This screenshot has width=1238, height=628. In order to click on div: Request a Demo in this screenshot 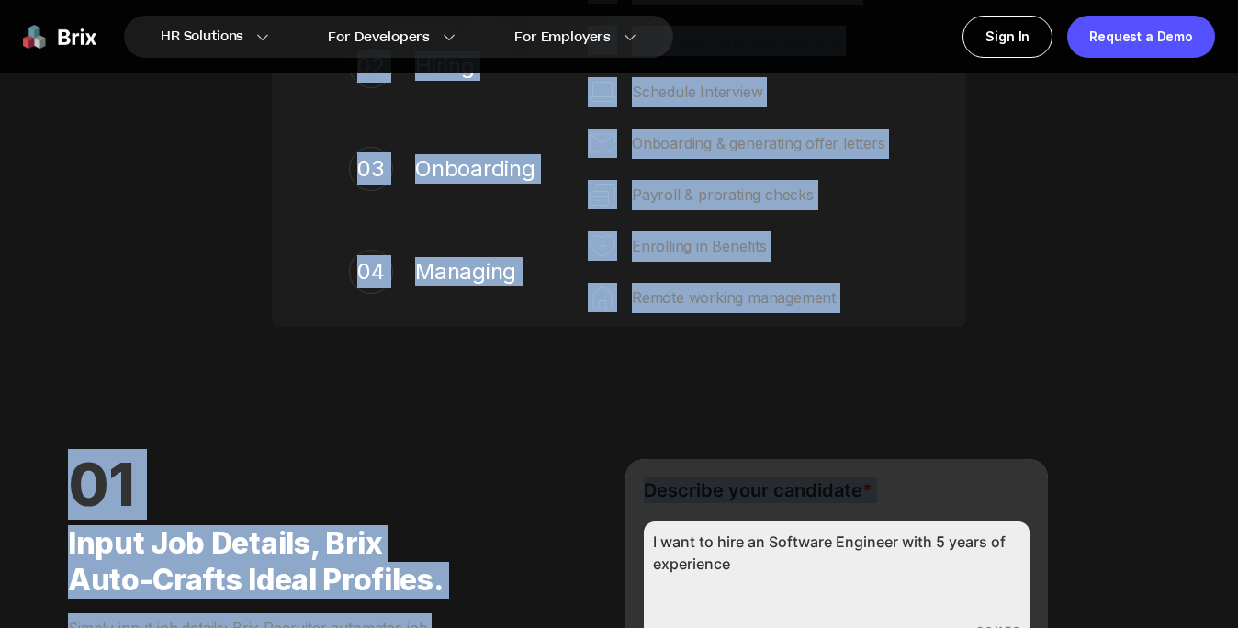, I will do `click(1141, 37)`.